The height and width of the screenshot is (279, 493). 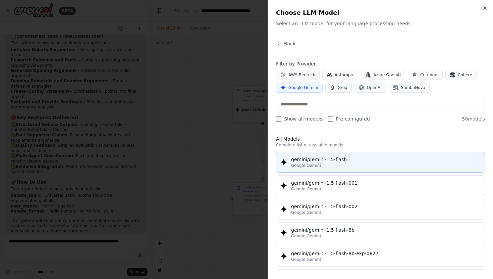 What do you see at coordinates (342, 88) in the screenshot?
I see `span: Groq` at bounding box center [342, 88].